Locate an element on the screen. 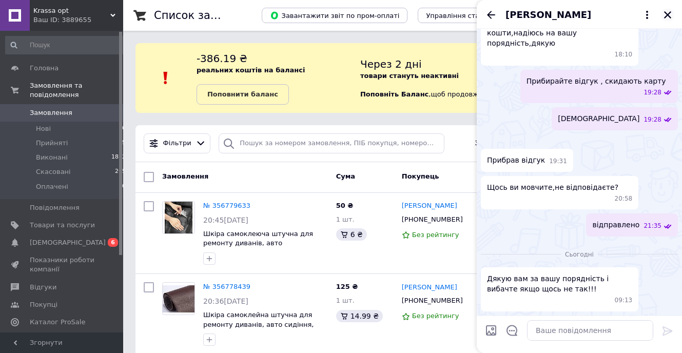 This screenshot has height=353, width=682. div: 14.99 ₴ is located at coordinates (359, 316).